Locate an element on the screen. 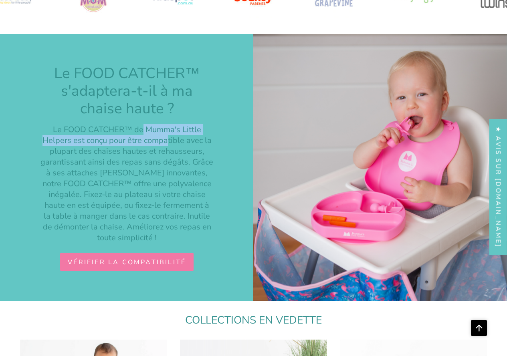  img: Tapis anti-éclaboussures Splat - Les petits assistants de maman is located at coordinates (380, 168).